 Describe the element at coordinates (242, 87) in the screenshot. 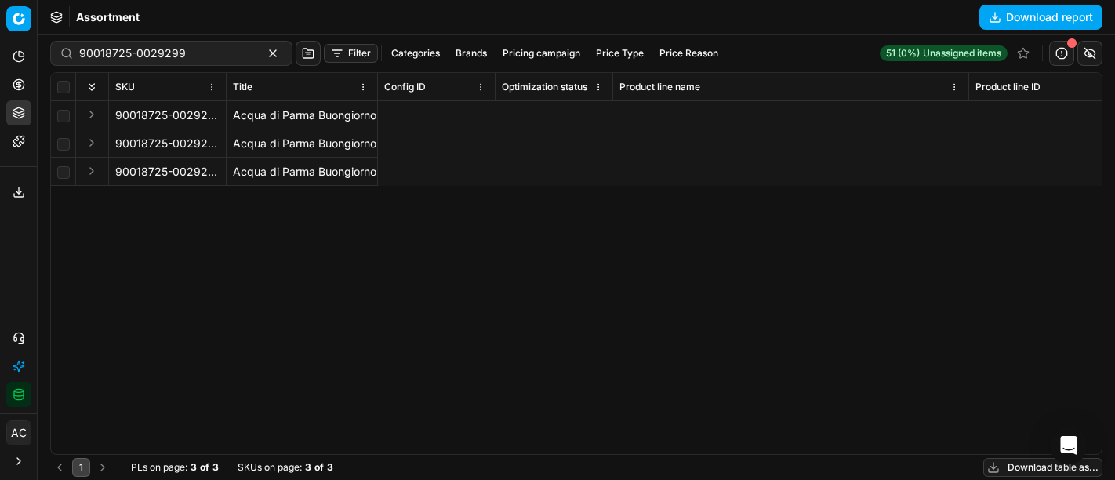

I see `span: Title` at that location.